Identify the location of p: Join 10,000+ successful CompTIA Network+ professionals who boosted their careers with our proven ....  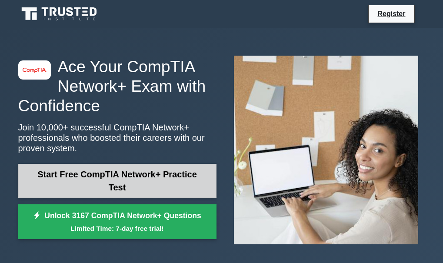
(117, 138).